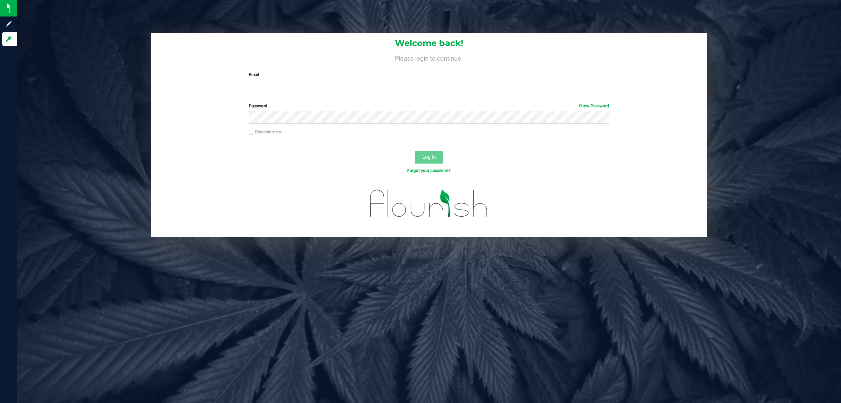 This screenshot has height=403, width=841. Describe the element at coordinates (9, 39) in the screenshot. I see `inline-svg: Log in` at that location.